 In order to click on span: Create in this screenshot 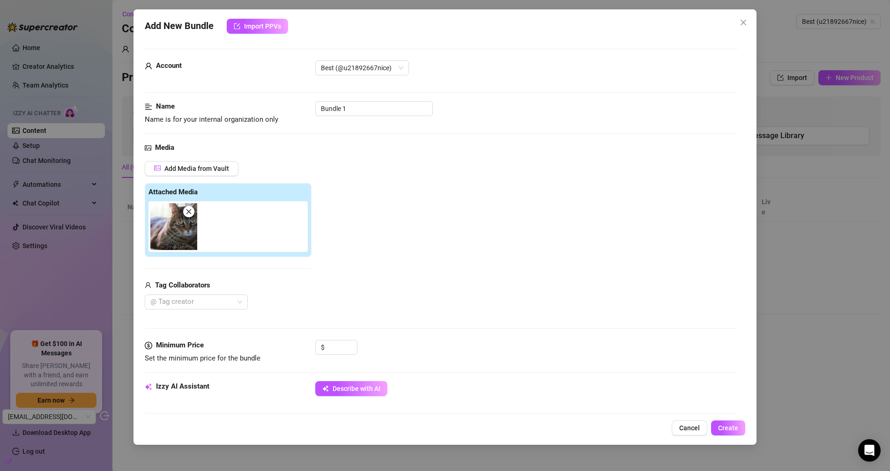, I will do `click(728, 428)`.